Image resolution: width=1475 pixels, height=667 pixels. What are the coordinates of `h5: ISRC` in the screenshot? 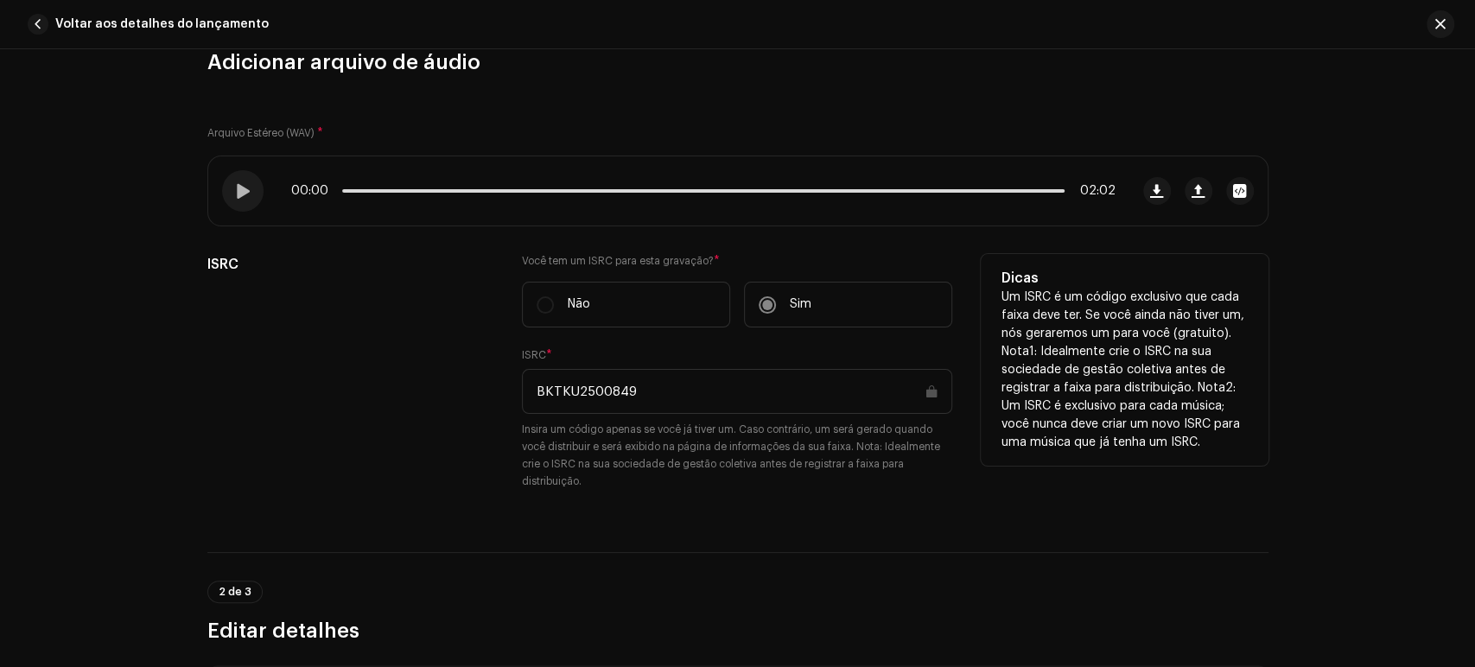 It's located at (351, 264).